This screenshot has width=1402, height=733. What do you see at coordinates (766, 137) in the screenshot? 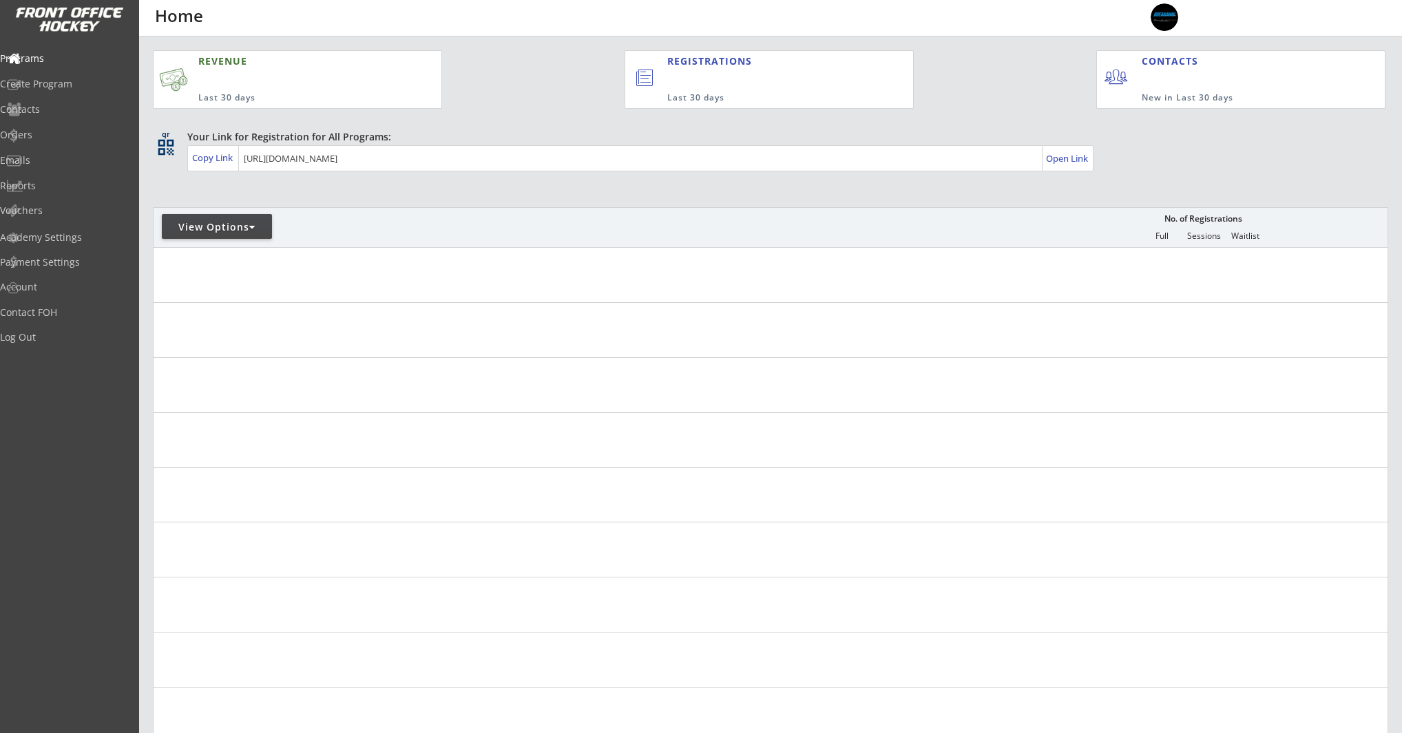
I see `div: Your Link for Registration for All Programs:` at bounding box center [766, 137].